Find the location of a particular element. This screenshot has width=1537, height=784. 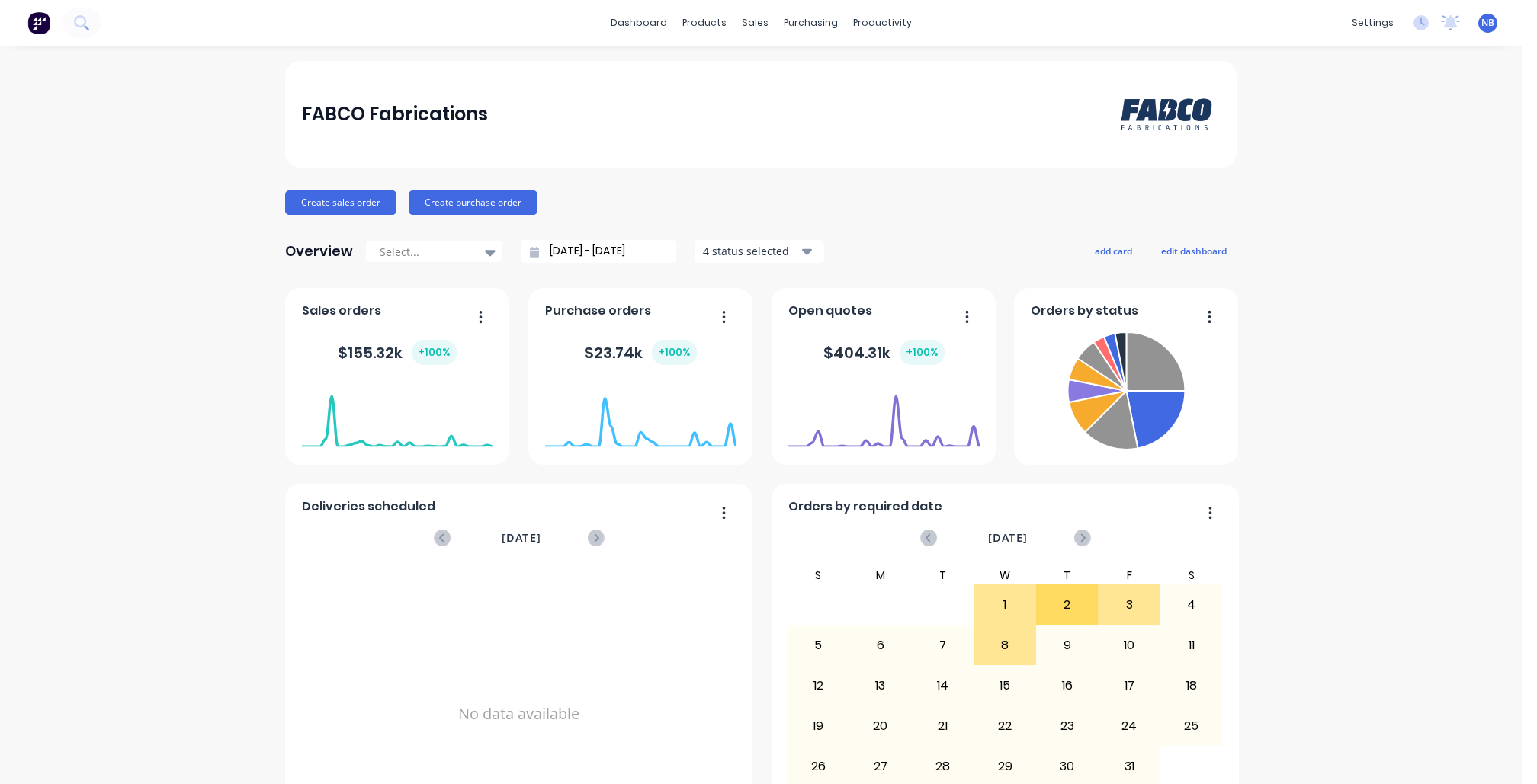

div: 11 is located at coordinates (1192, 646).